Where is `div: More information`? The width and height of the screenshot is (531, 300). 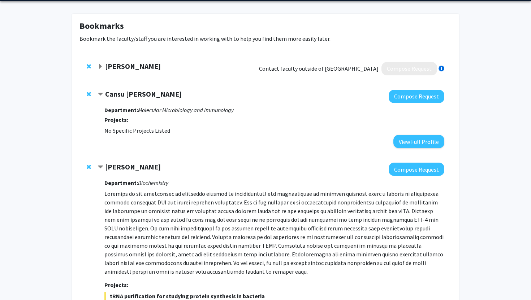
div: More information is located at coordinates (441, 69).